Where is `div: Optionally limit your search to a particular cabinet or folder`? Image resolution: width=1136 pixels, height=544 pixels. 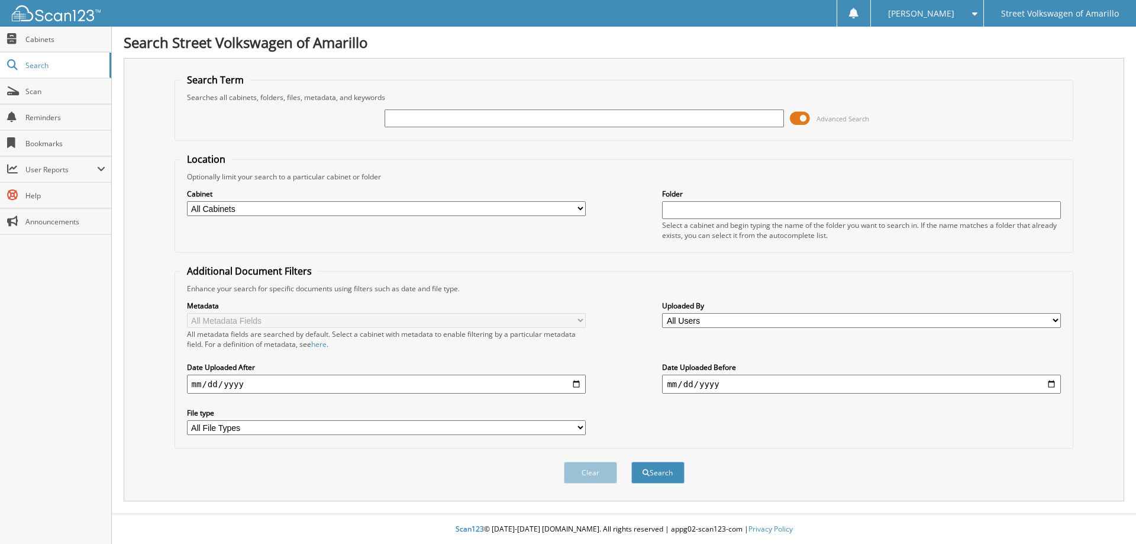 div: Optionally limit your search to a particular cabinet or folder is located at coordinates (624, 176).